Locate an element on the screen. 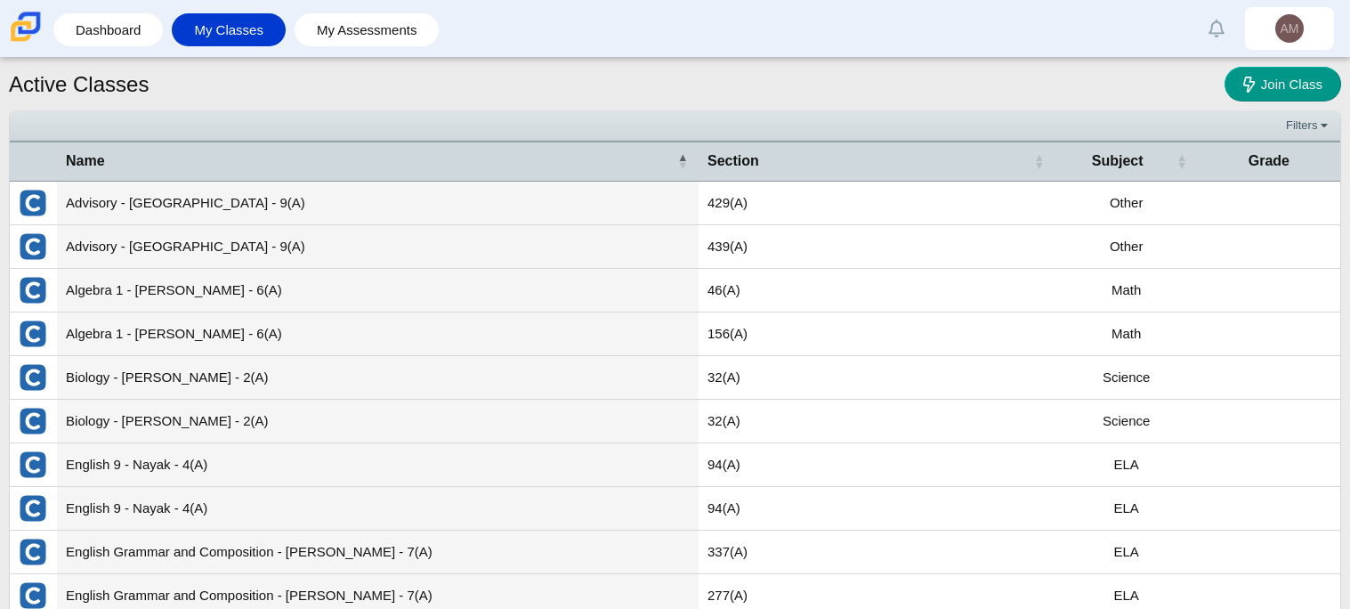 This screenshot has width=1350, height=609. a: Carmen School of Science & Technology is located at coordinates (26, 40).